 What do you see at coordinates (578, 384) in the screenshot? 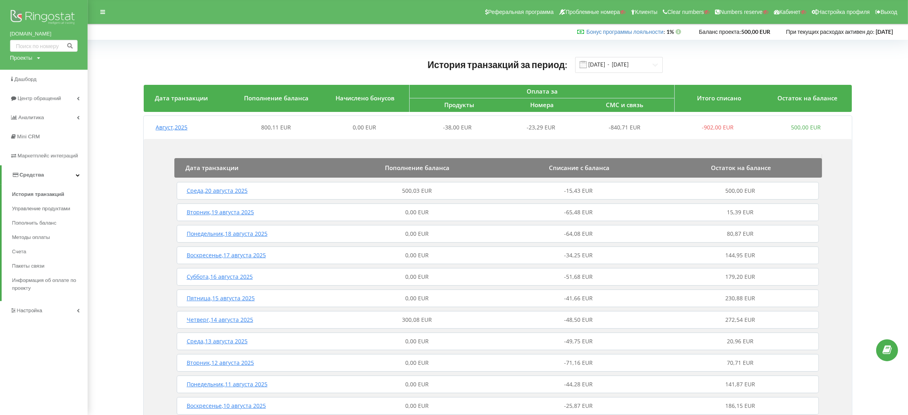
I see `font: -44,28 EUR` at bounding box center [578, 384].